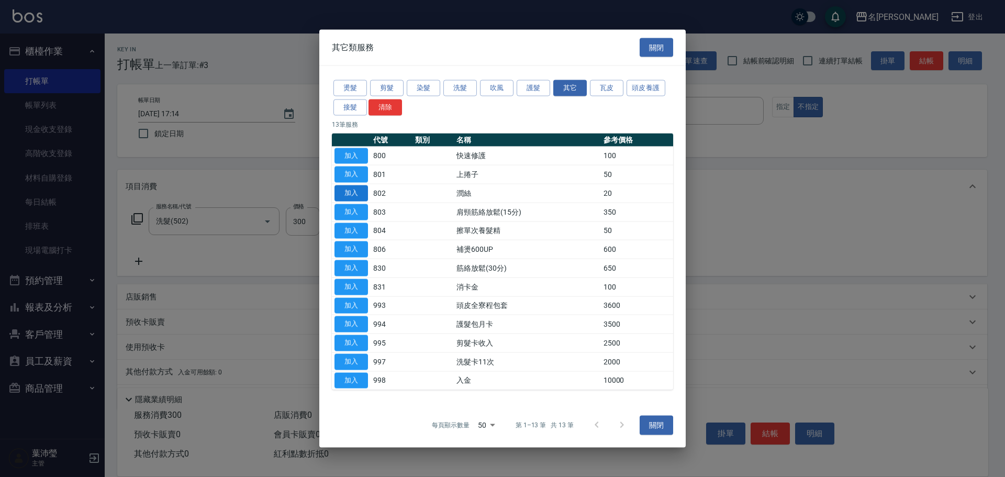  Describe the element at coordinates (527, 362) in the screenshot. I see `td: 洗髮卡11次` at that location.